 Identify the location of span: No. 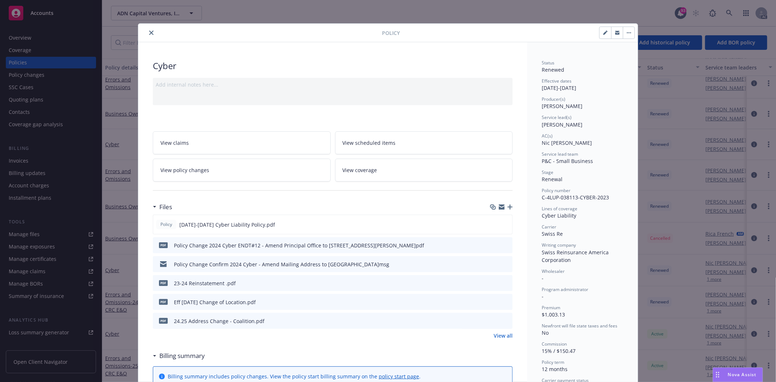
(545, 333).